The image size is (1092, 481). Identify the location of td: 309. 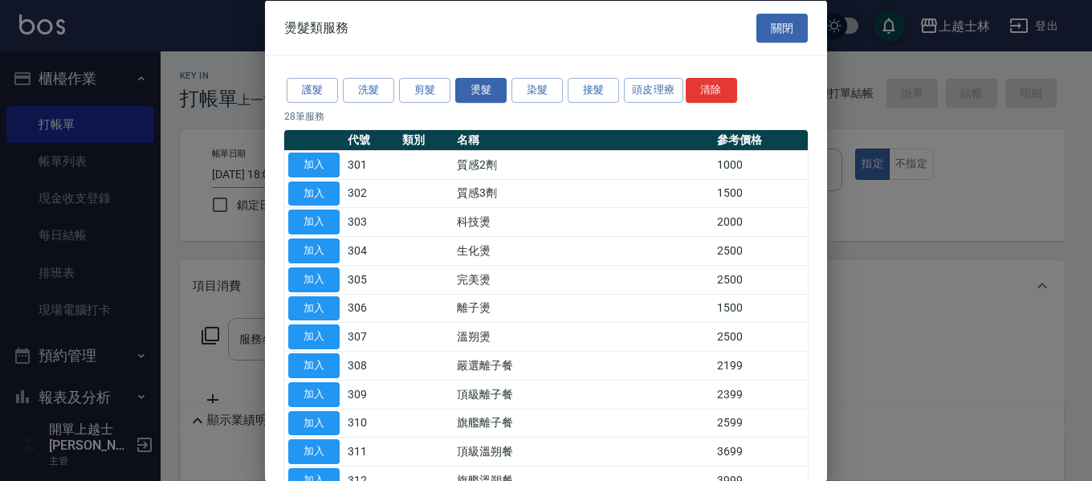
(371, 394).